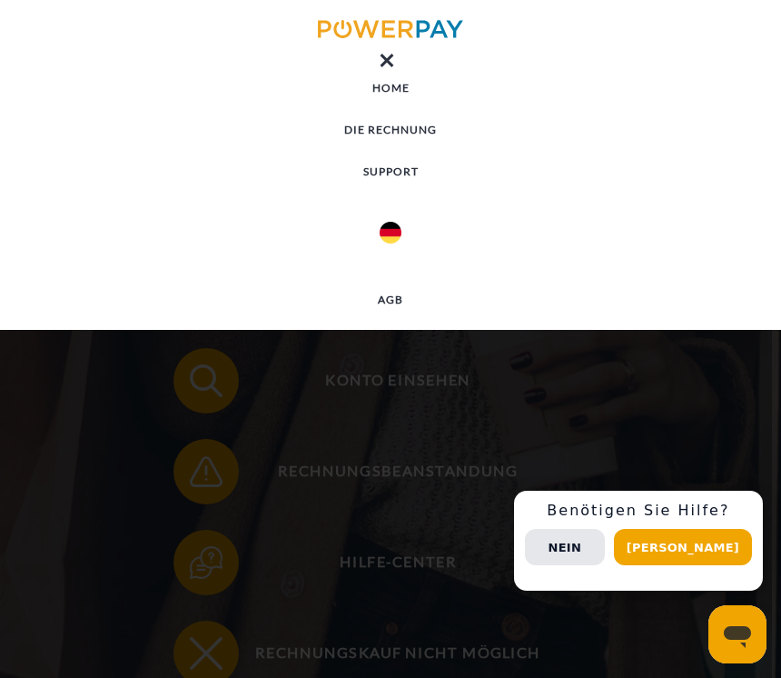 The height and width of the screenshot is (678, 781). What do you see at coordinates (639, 511) in the screenshot?
I see `h3: Benötigen Sie Hilfe?` at bounding box center [639, 511].